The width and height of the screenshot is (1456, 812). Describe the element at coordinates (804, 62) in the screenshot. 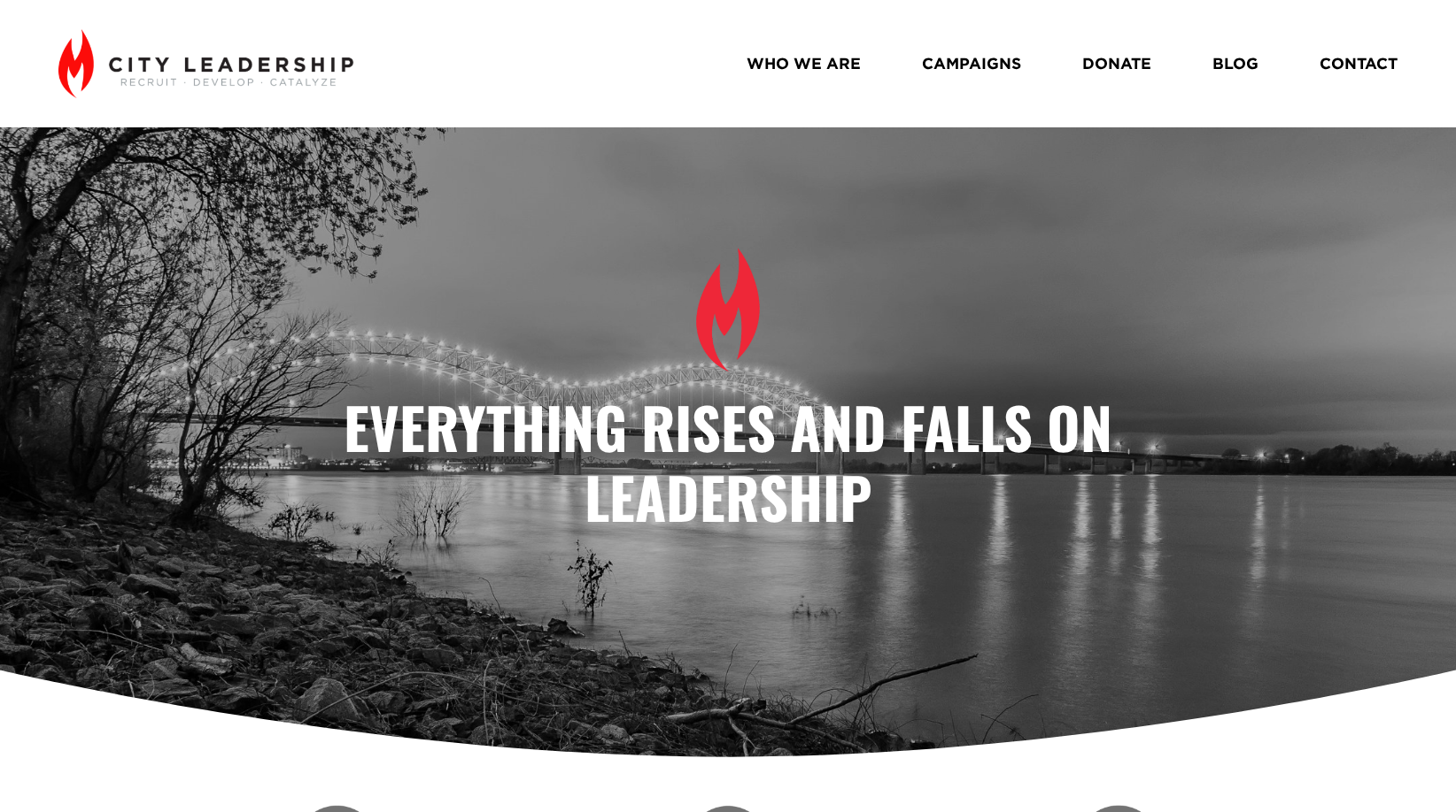

I see `a: WHO WE ARE` at that location.